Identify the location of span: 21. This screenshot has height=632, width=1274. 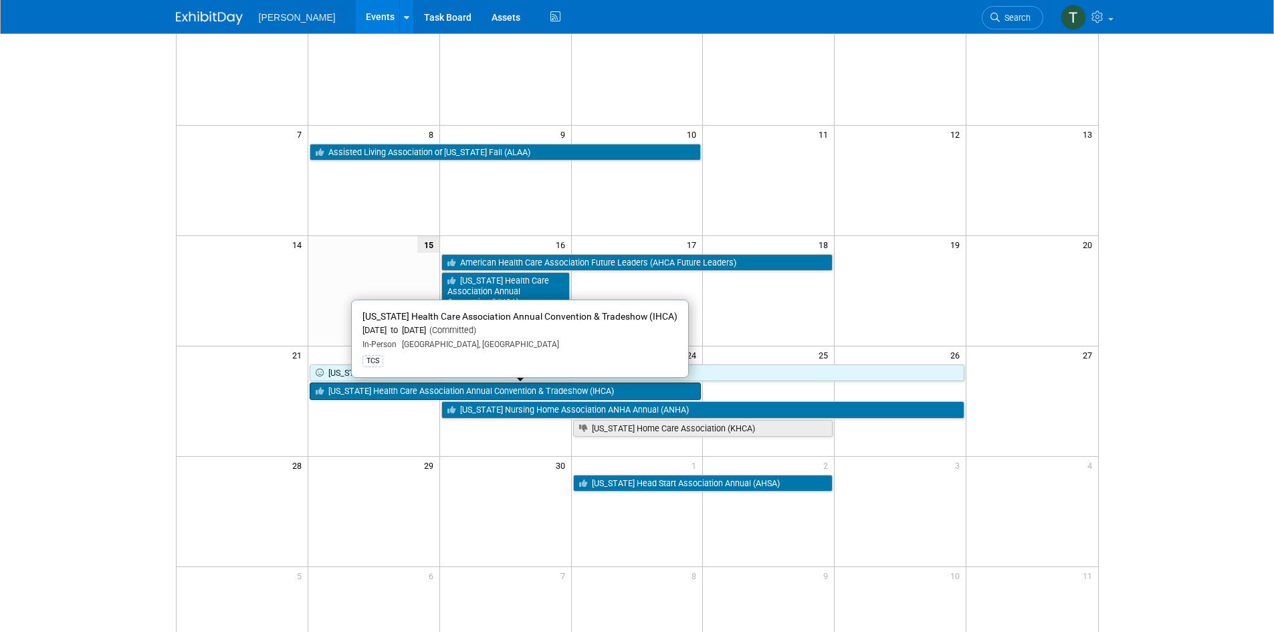
(299, 355).